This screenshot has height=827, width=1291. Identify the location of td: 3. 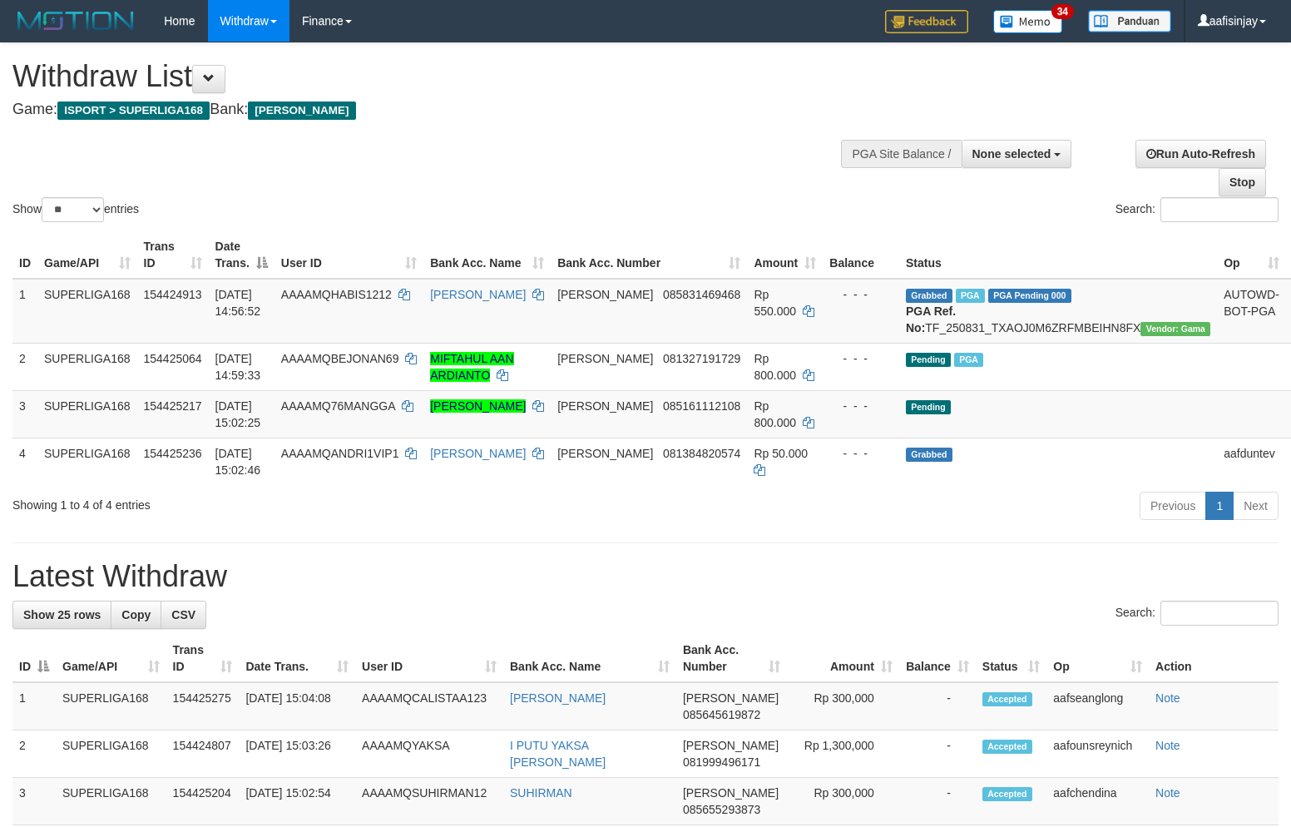
(25, 413).